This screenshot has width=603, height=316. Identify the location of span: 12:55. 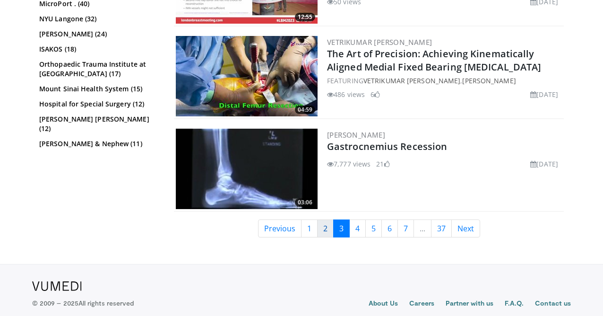
(305, 17).